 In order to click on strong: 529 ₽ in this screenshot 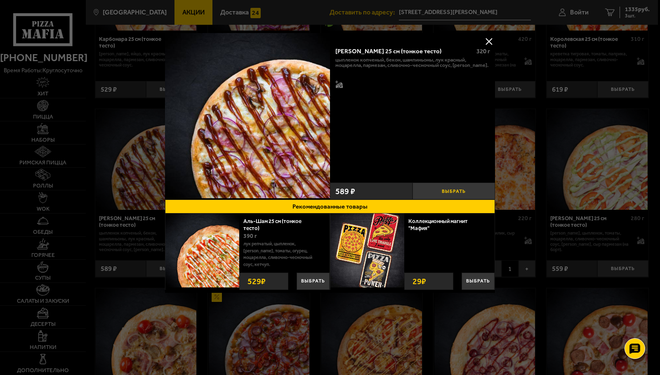, I will do `click(257, 281)`.